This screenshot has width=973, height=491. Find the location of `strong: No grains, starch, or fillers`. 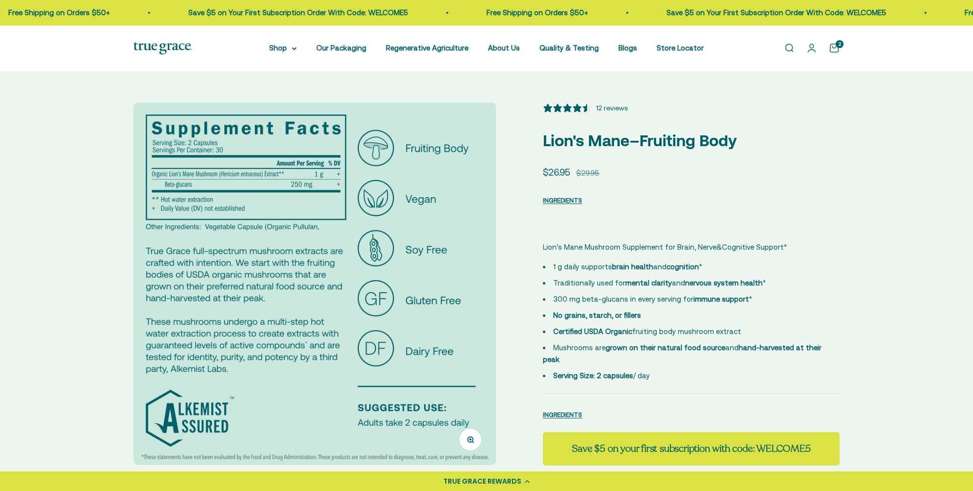

strong: No grains, starch, or fillers is located at coordinates (597, 315).